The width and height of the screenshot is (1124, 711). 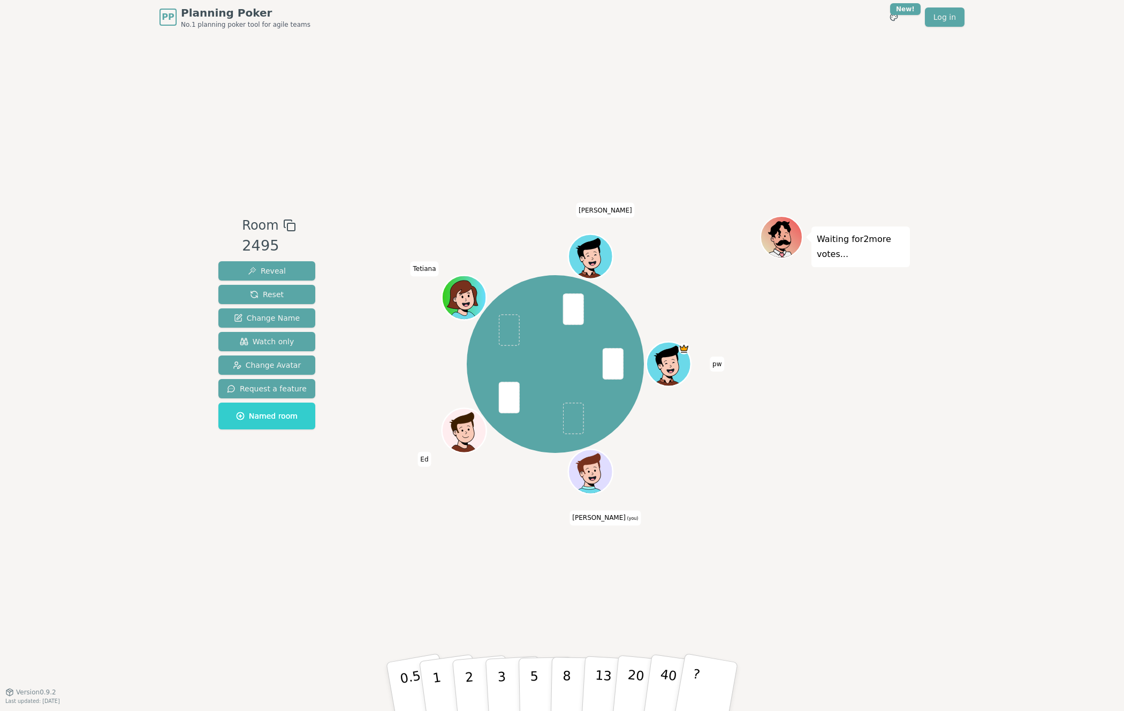 I want to click on a: Log in, so click(x=945, y=17).